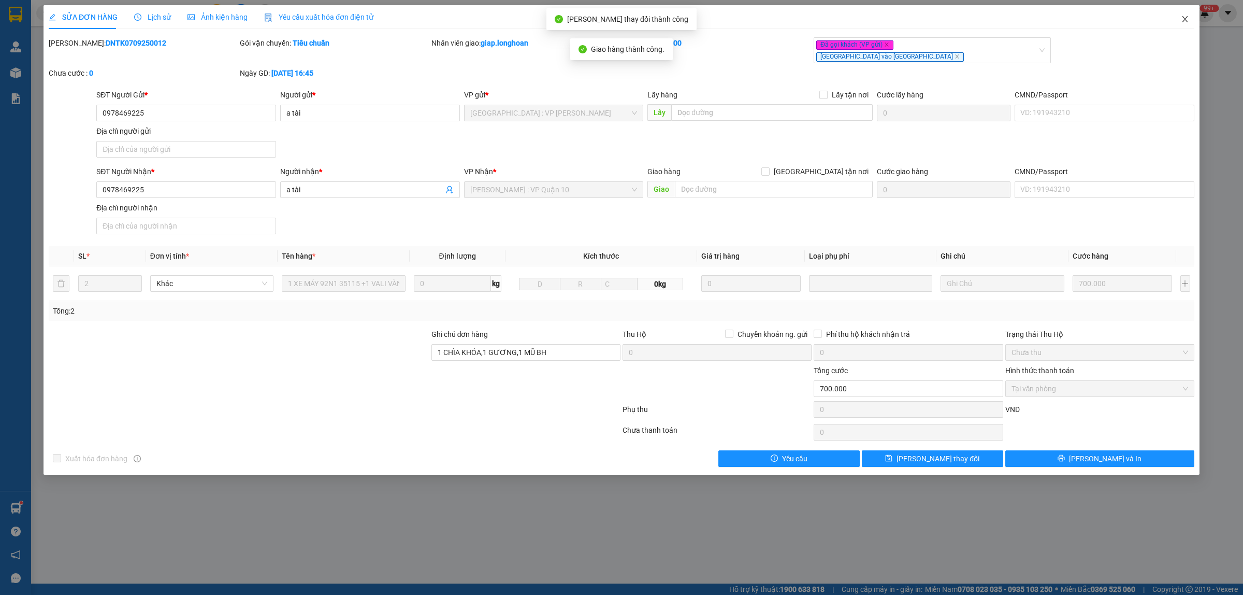 This screenshot has height=595, width=1243. Describe the element at coordinates (496, 283) in the screenshot. I see `span: kg` at that location.